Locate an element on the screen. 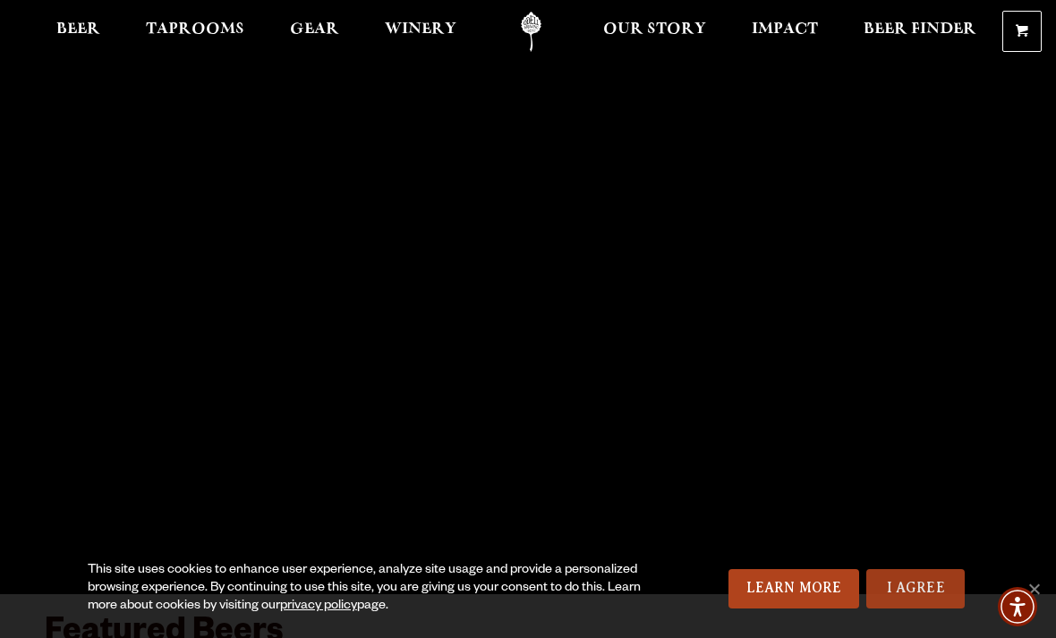 This screenshot has width=1056, height=638. a: Winery is located at coordinates (420, 31).